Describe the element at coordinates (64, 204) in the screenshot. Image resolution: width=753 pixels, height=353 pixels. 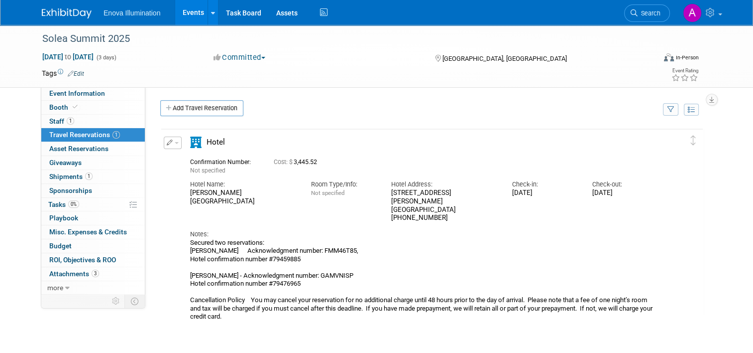
I see `span: Tasks` at that location.